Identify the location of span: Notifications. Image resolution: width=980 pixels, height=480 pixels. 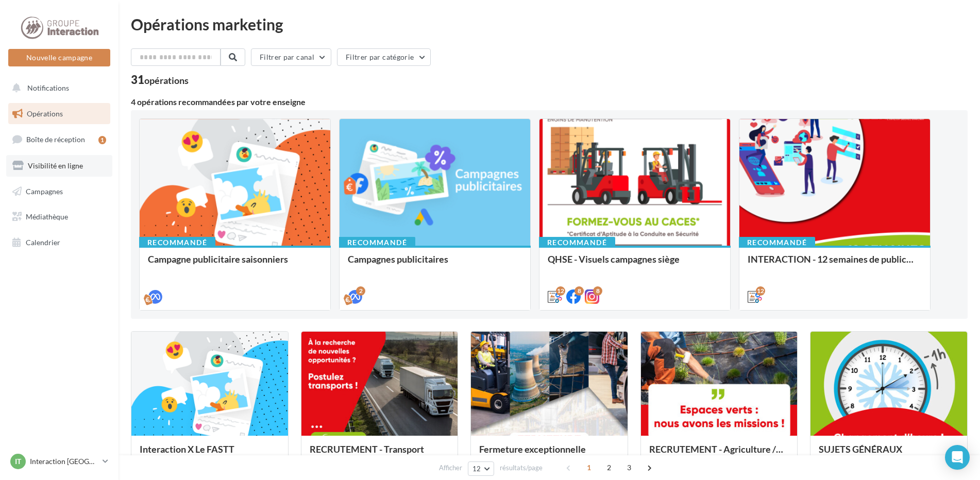
(48, 88).